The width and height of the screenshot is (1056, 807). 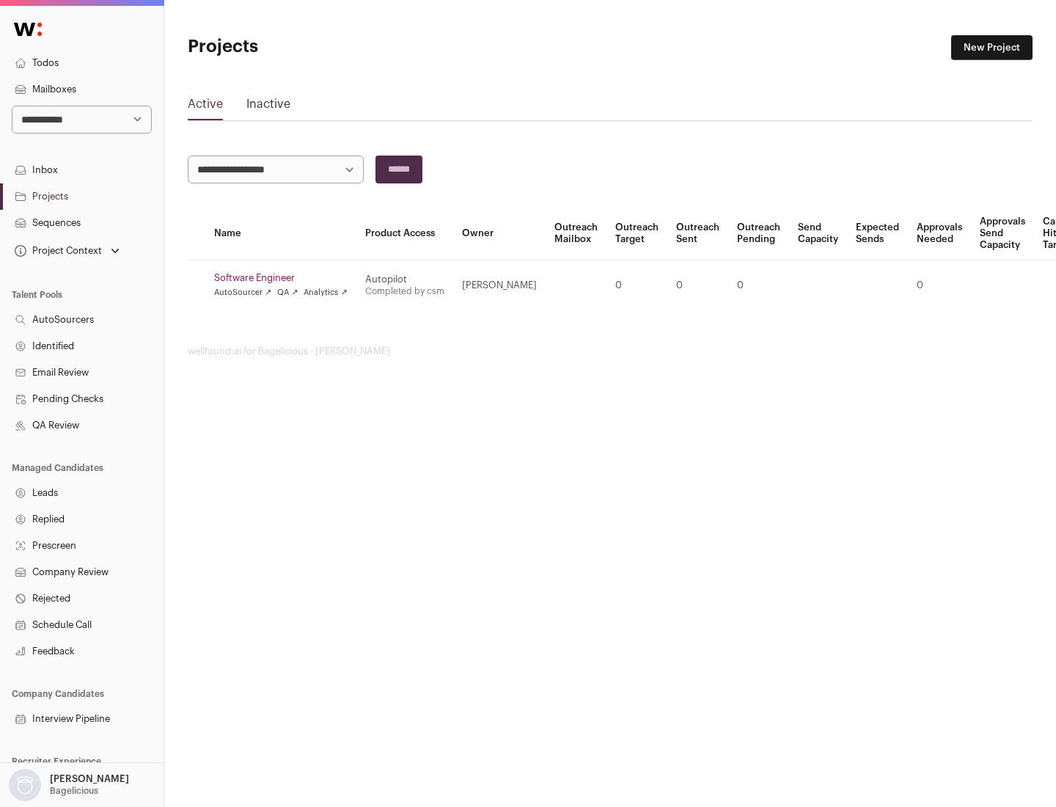 What do you see at coordinates (405, 279) in the screenshot?
I see `div: Autopilot` at bounding box center [405, 279].